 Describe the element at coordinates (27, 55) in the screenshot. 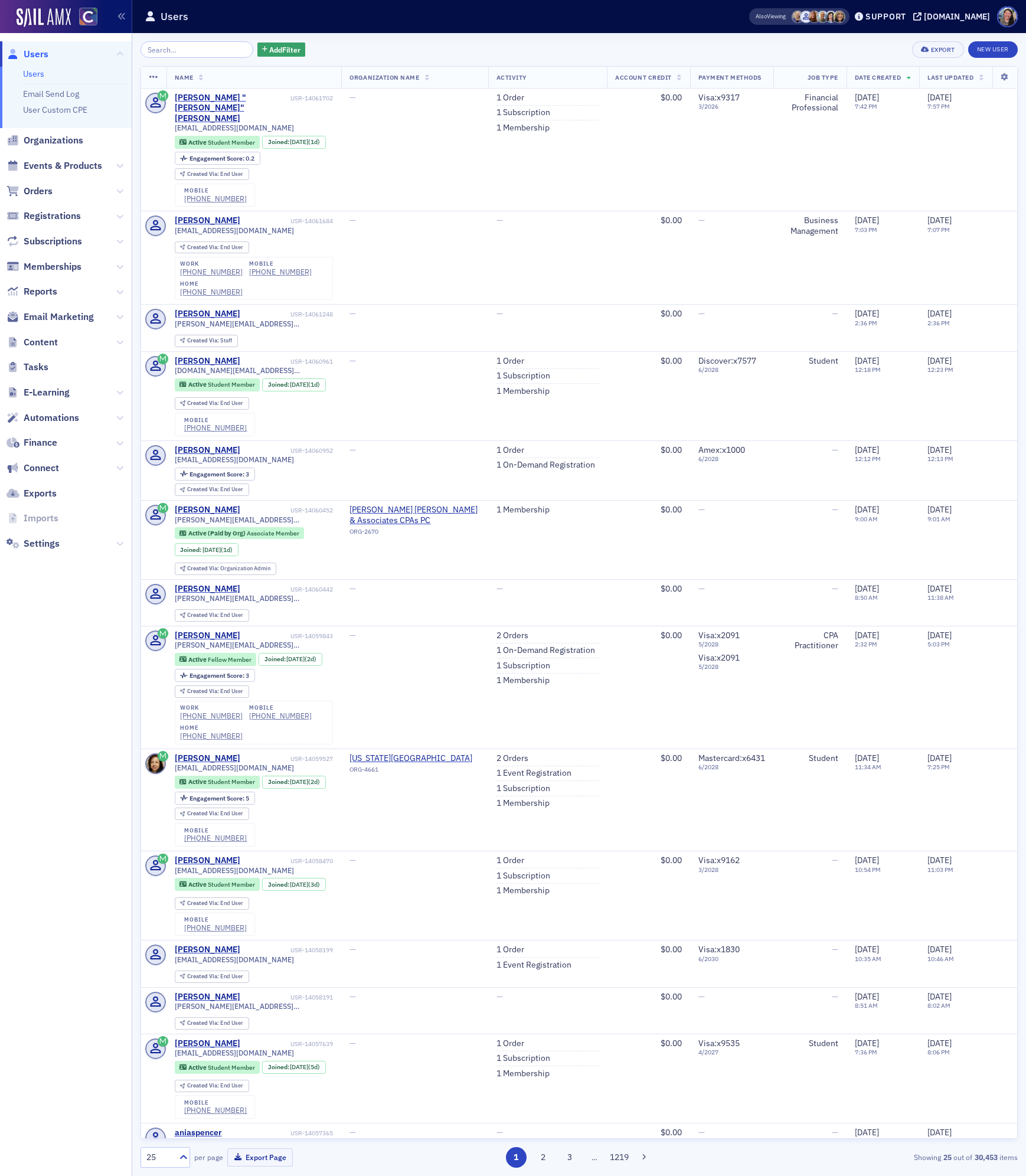

I see `a: Users` at that location.